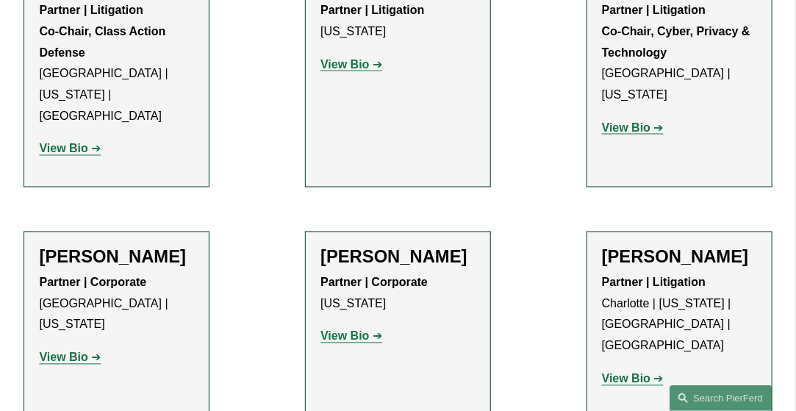 The width and height of the screenshot is (796, 411). Describe the element at coordinates (104, 31) in the screenshot. I see `strong: Partner | Litigation Co-Chair, Class Action Defense` at that location.